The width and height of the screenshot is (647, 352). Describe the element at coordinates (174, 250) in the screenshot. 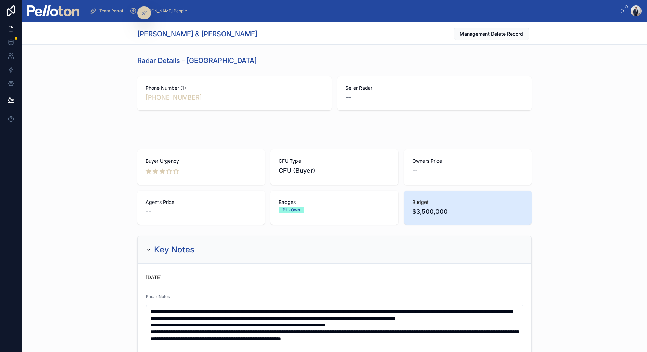

I see `h2: Key Notes` at that location.